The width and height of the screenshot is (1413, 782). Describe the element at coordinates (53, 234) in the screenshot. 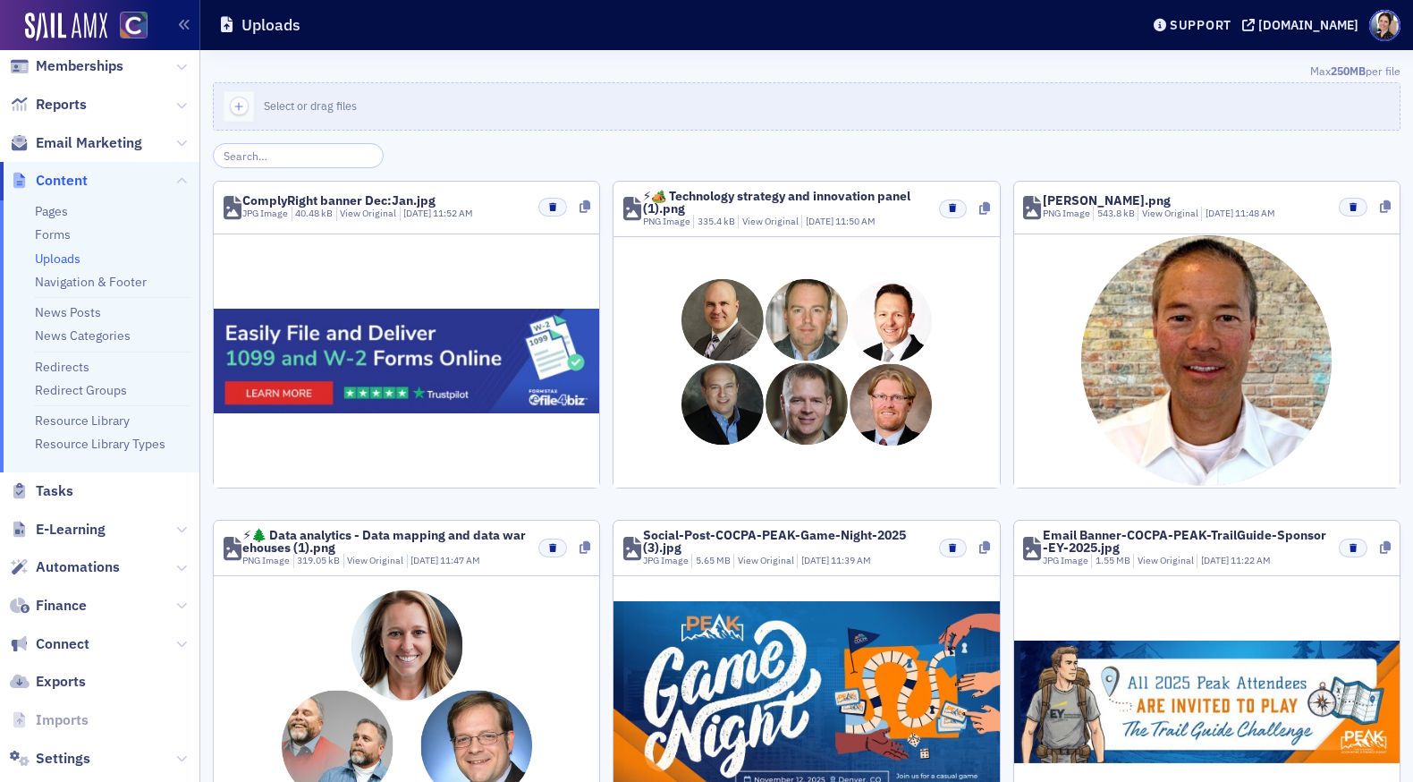

I see `a: Forms` at that location.